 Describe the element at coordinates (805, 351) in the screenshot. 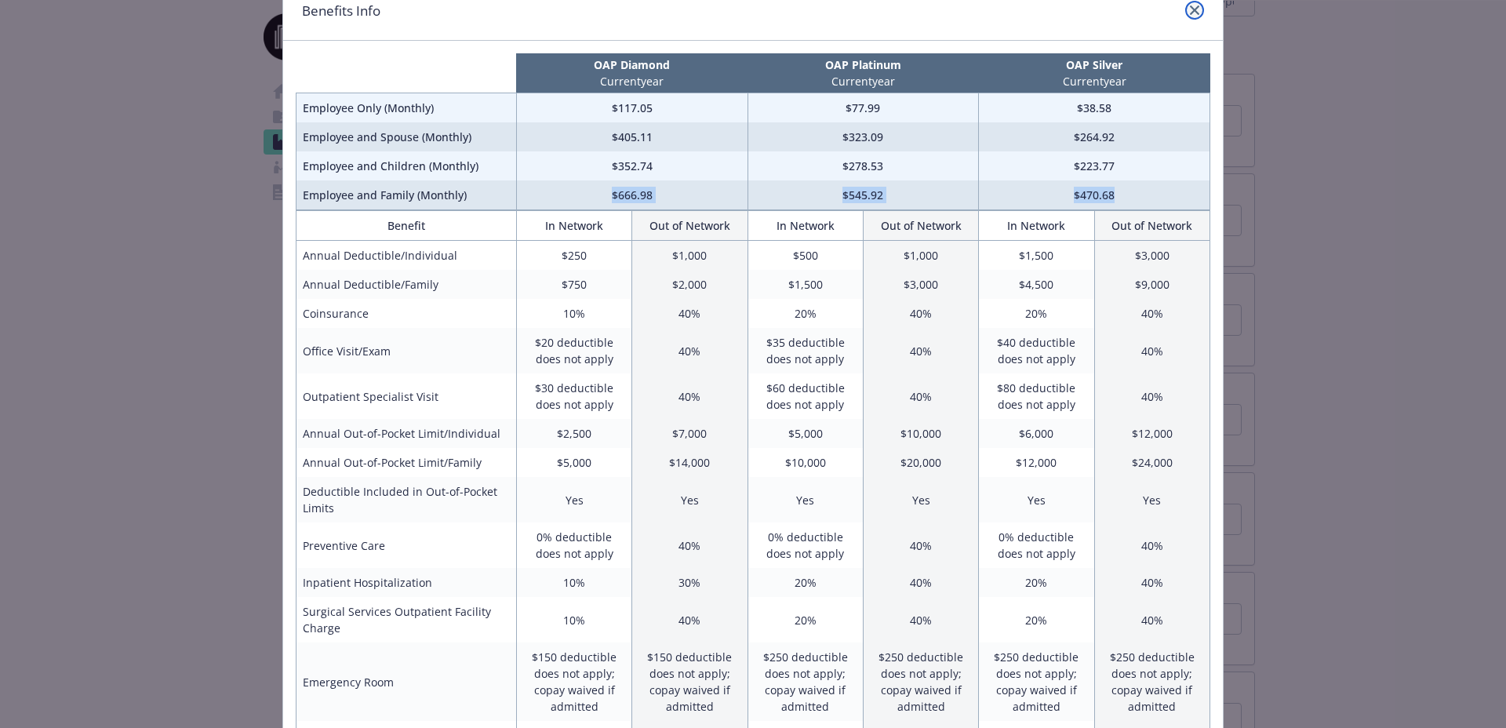

I see `td: $35 deductible does not apply` at that location.